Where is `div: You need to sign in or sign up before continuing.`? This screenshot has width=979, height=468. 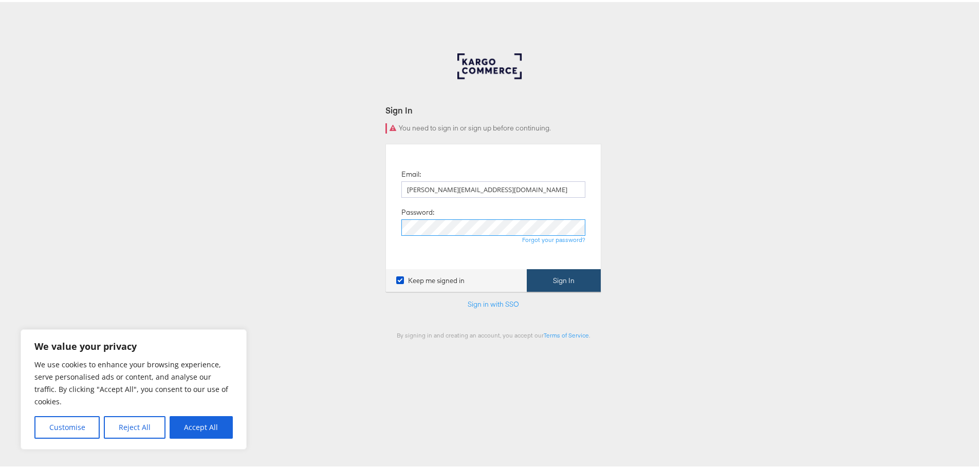 div: You need to sign in or sign up before continuing. is located at coordinates (493, 126).